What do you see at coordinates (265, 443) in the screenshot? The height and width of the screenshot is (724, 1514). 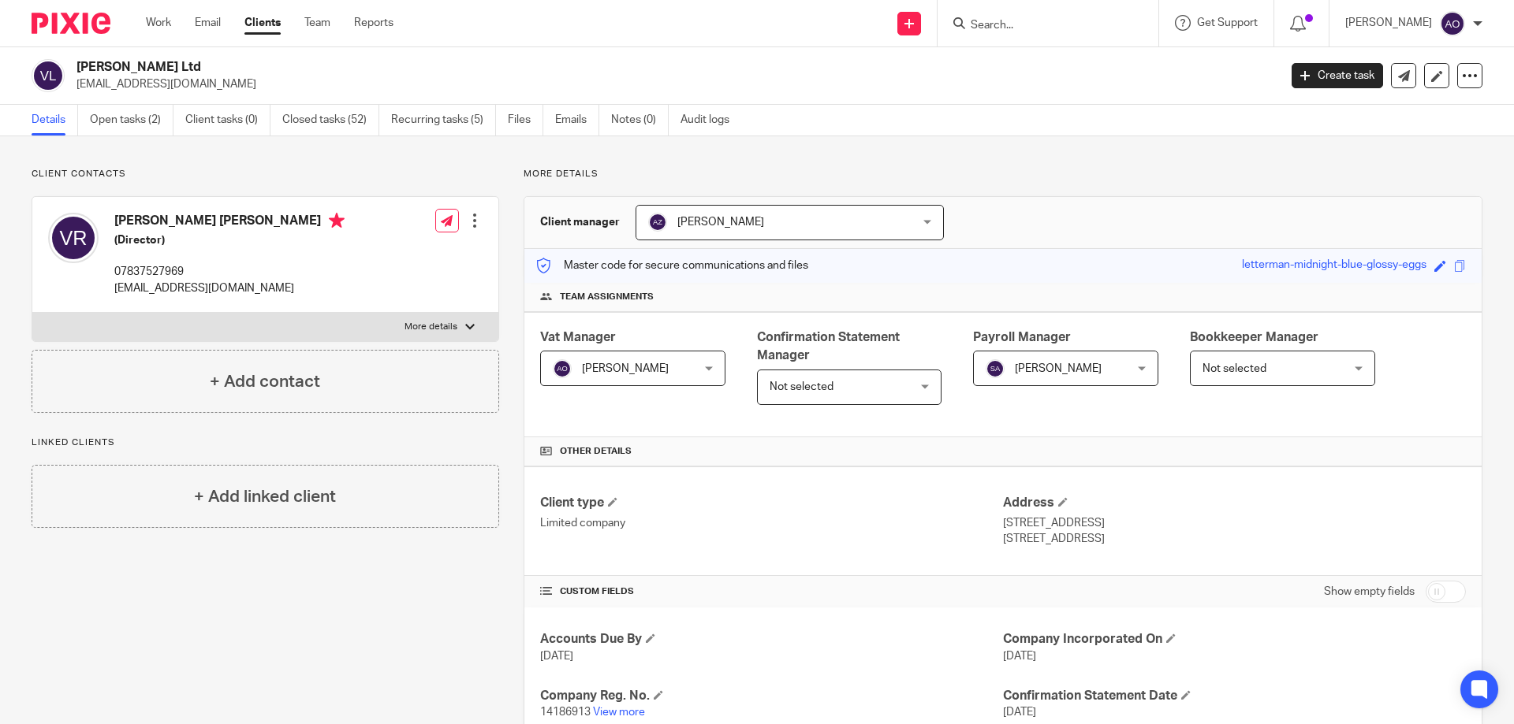 I see `p: Linked clients` at bounding box center [265, 443].